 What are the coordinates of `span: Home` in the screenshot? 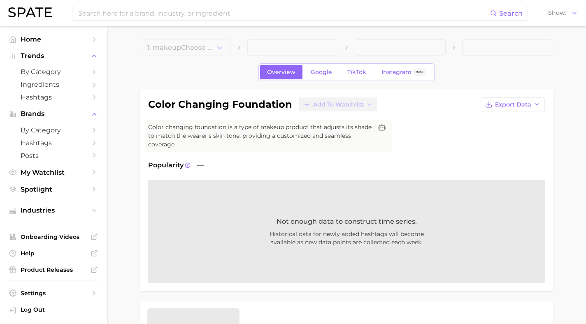 It's located at (54, 39).